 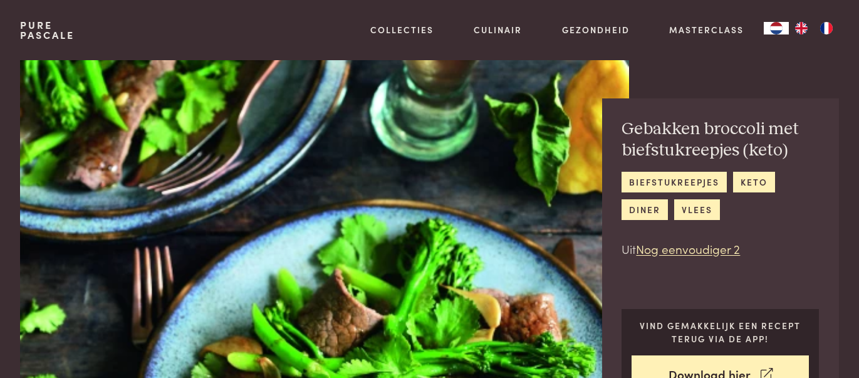 I want to click on a: Culinair, so click(x=498, y=29).